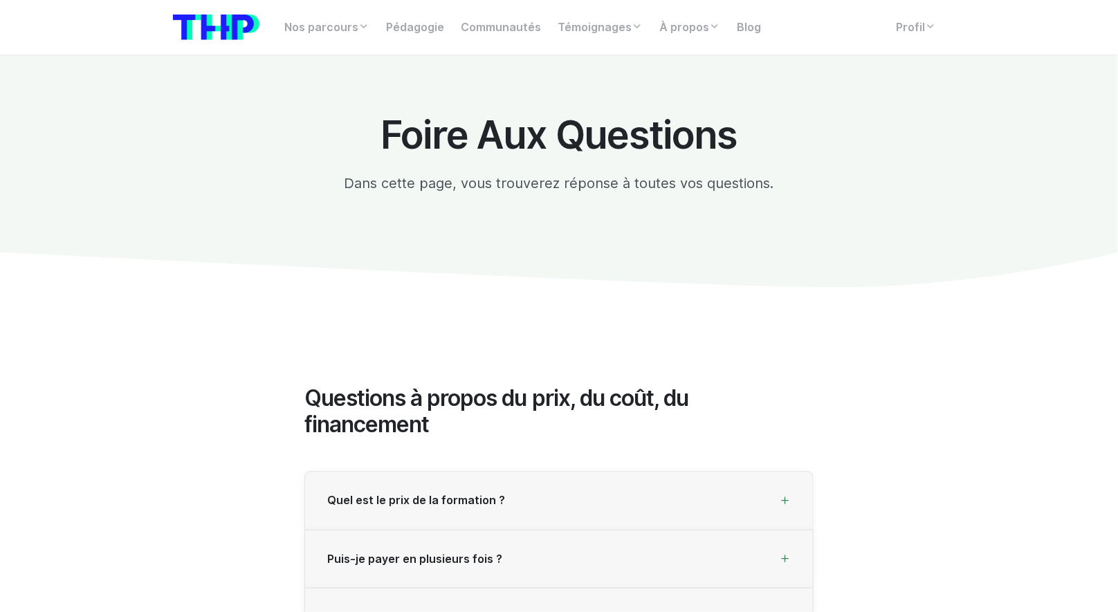 The image size is (1118, 612). Describe the element at coordinates (416, 500) in the screenshot. I see `span: Quel est le prix de la formation ?` at that location.